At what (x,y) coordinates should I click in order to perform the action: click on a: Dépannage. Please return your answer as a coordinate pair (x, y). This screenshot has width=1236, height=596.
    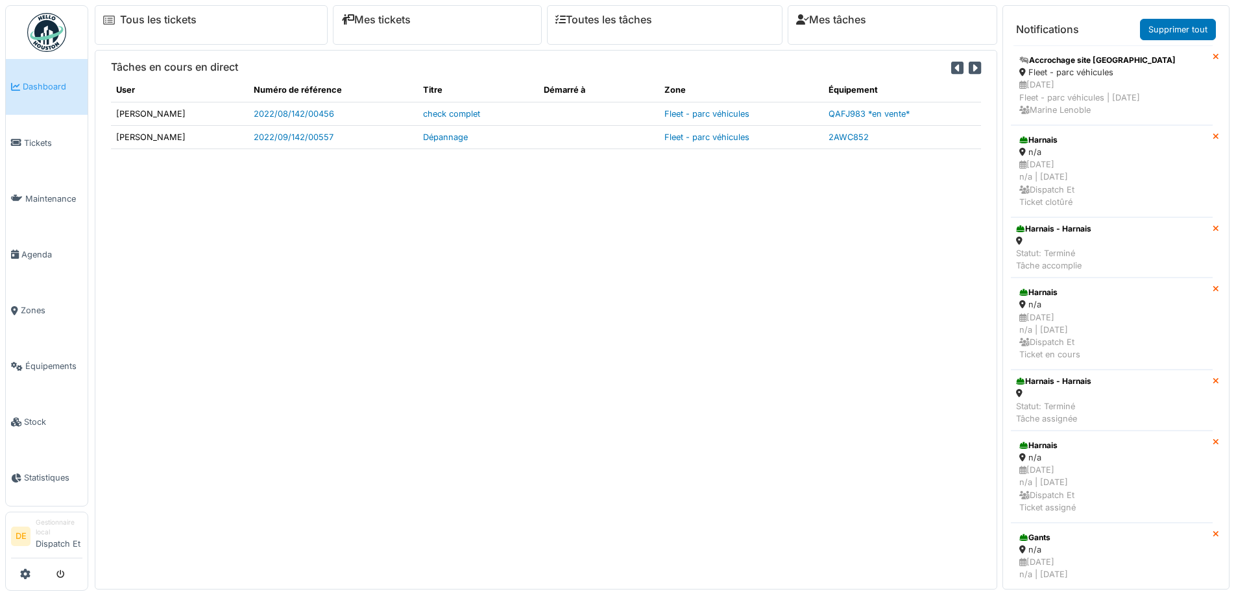
    Looking at the image, I should click on (445, 137).